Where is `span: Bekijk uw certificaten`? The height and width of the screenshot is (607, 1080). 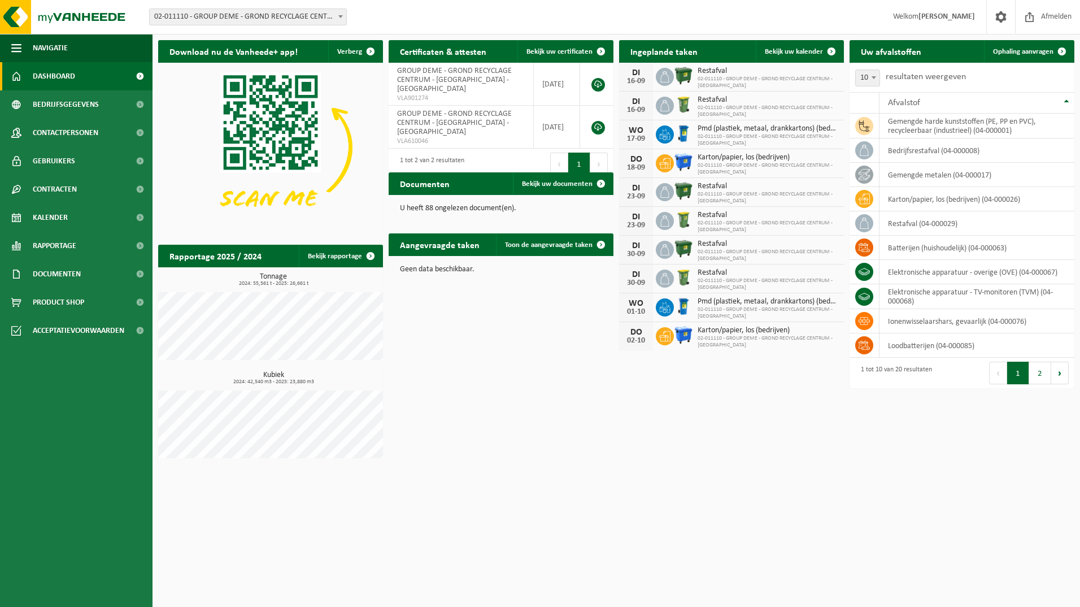
span: Bekijk uw certificaten is located at coordinates (559, 51).